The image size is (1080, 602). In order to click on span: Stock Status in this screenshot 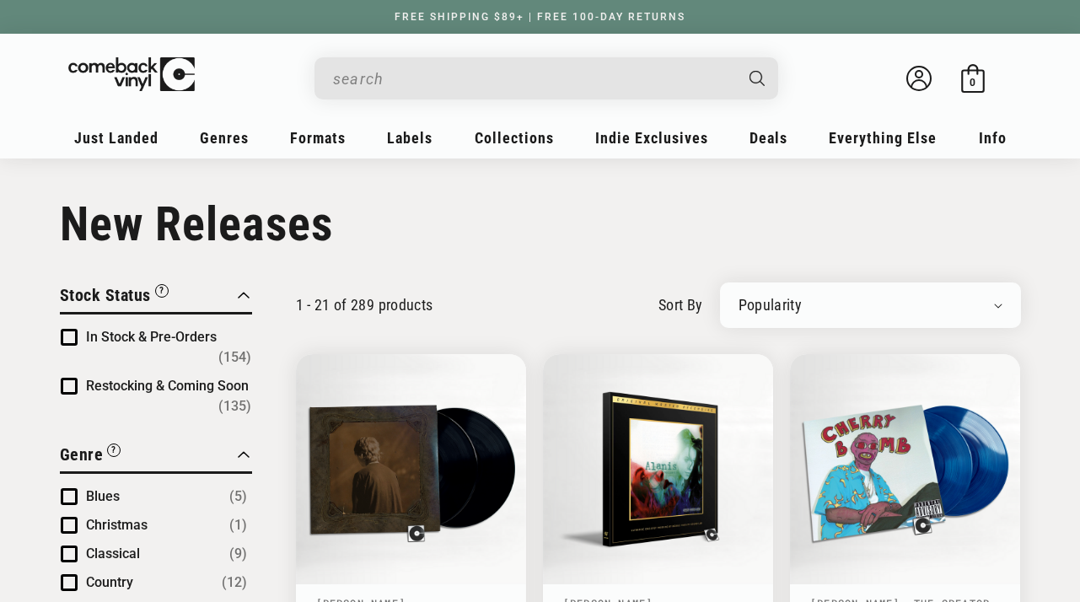, I will do `click(105, 295)`.